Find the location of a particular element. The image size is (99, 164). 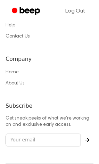

p: Get sneak peeks of what we’re working on and exclusive early access. is located at coordinates (49, 122).